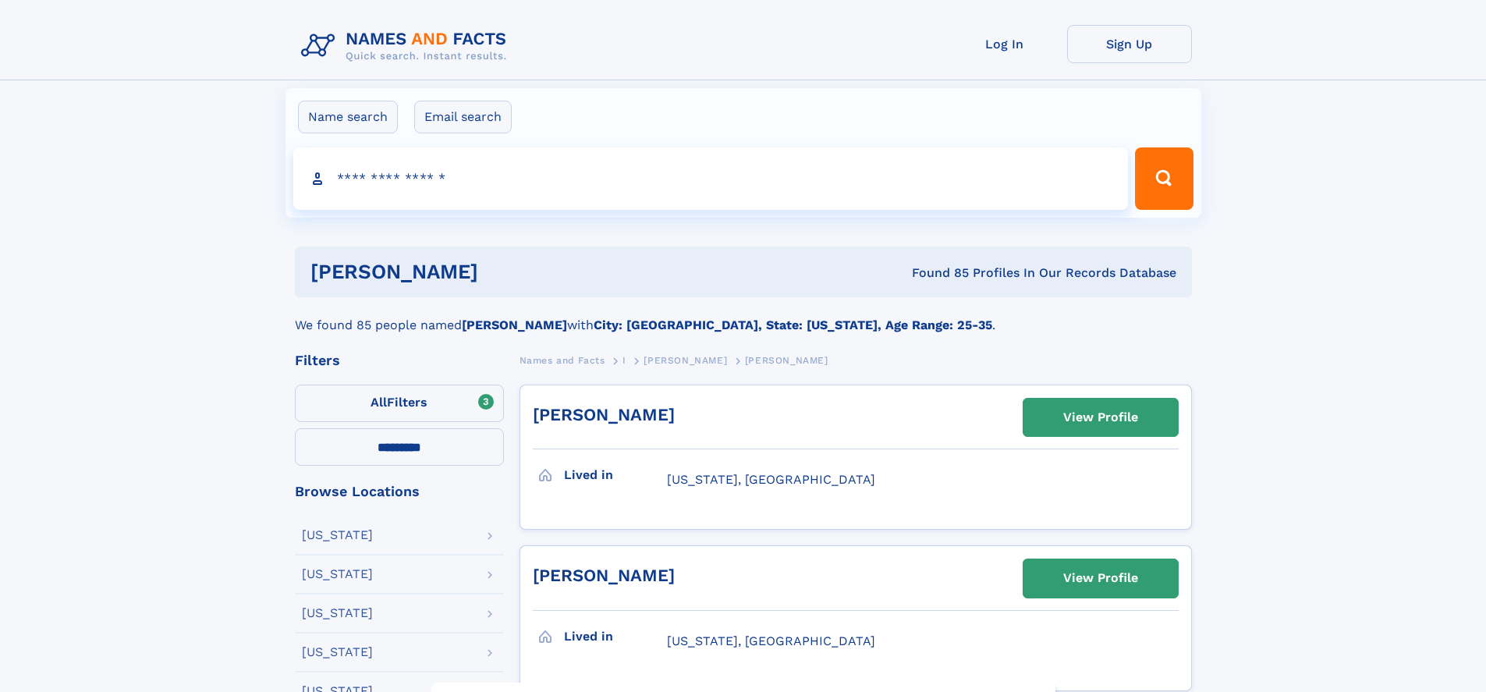 The image size is (1486, 692). I want to click on span: All, so click(378, 402).